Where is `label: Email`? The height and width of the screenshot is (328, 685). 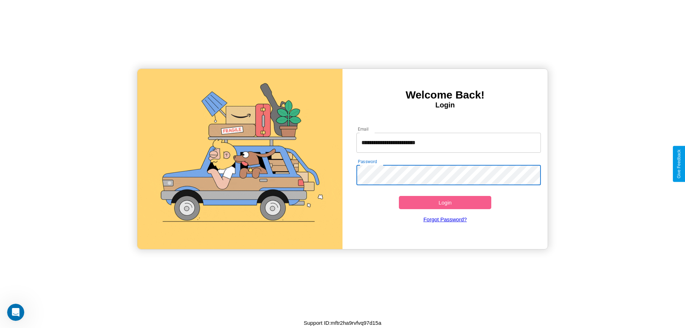 label: Email is located at coordinates (363, 129).